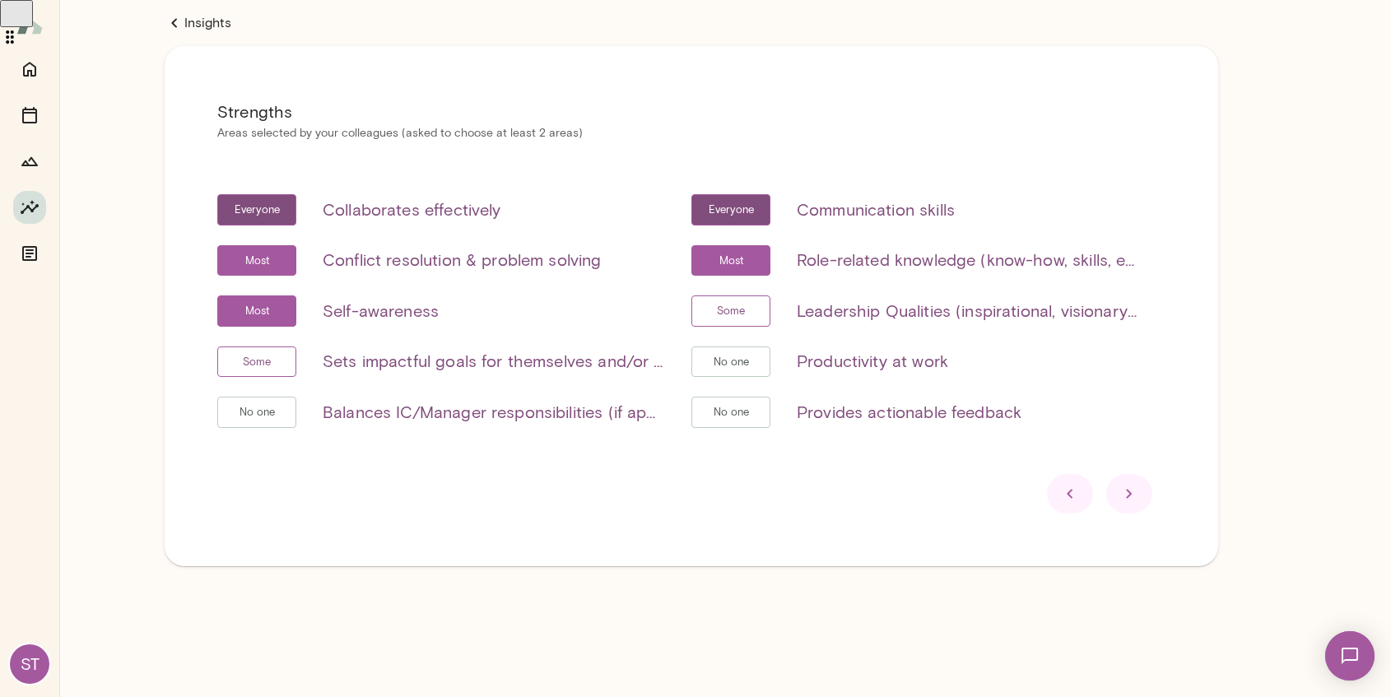  Describe the element at coordinates (30, 115) in the screenshot. I see `button: Sessions` at that location.